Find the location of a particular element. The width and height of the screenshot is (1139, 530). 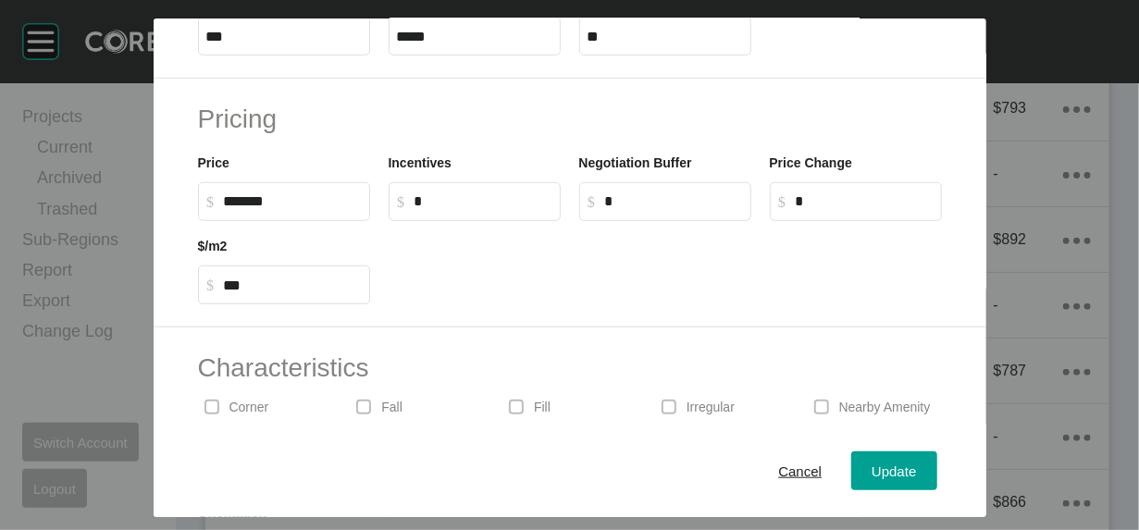

label: Price is located at coordinates (214, 163).